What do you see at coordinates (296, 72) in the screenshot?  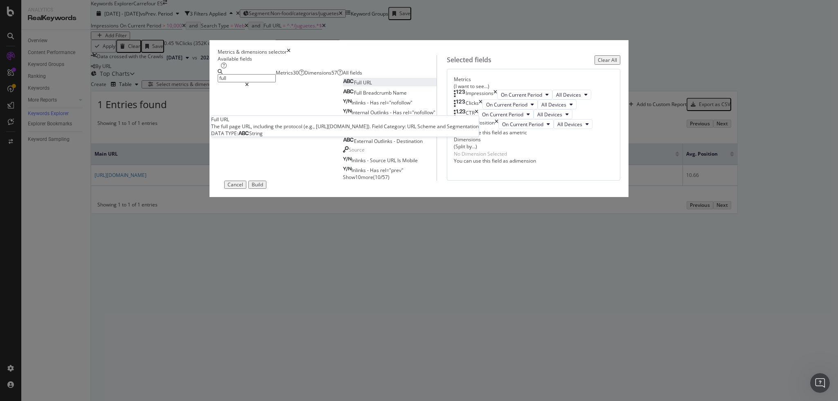 I see `span: 30` at bounding box center [296, 72].